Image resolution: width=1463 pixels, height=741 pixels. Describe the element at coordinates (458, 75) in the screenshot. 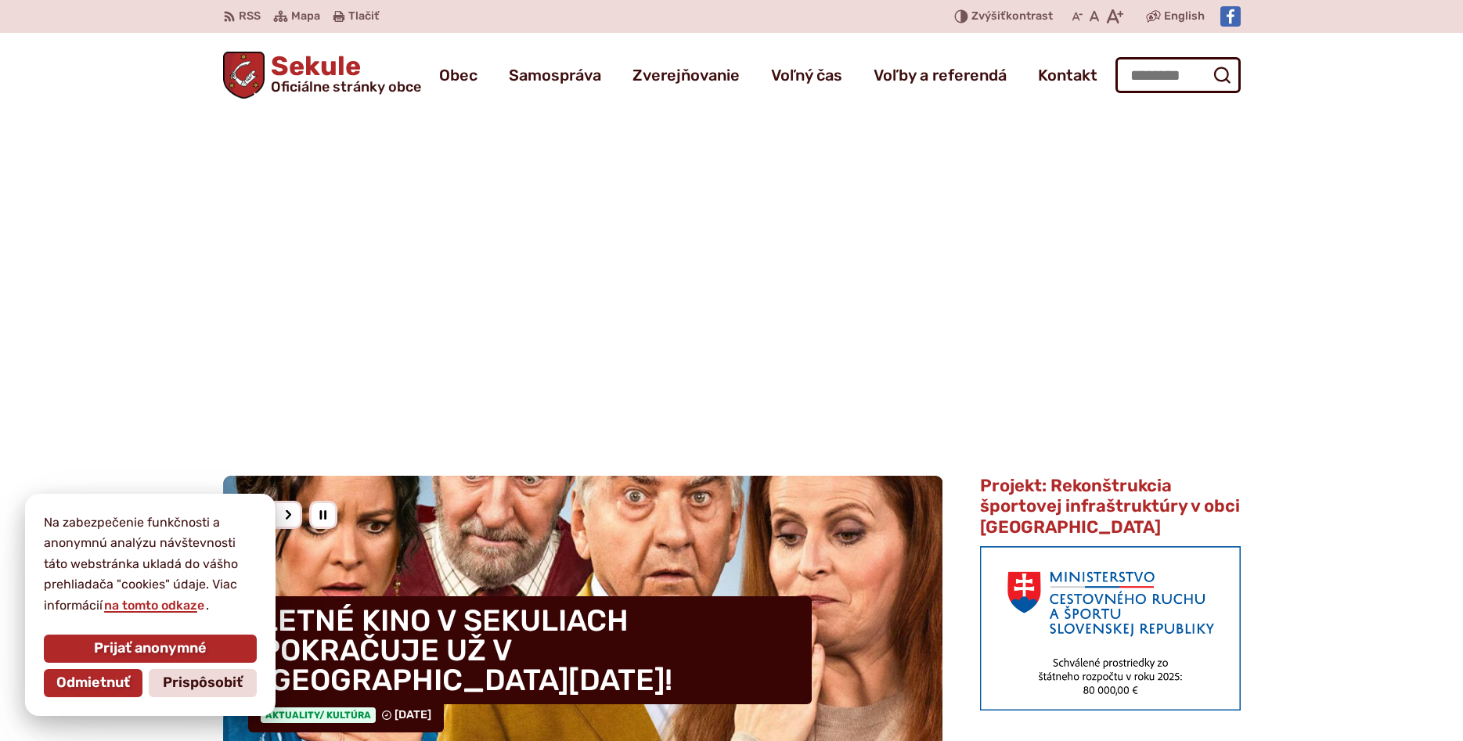

I see `a: Obec` at that location.